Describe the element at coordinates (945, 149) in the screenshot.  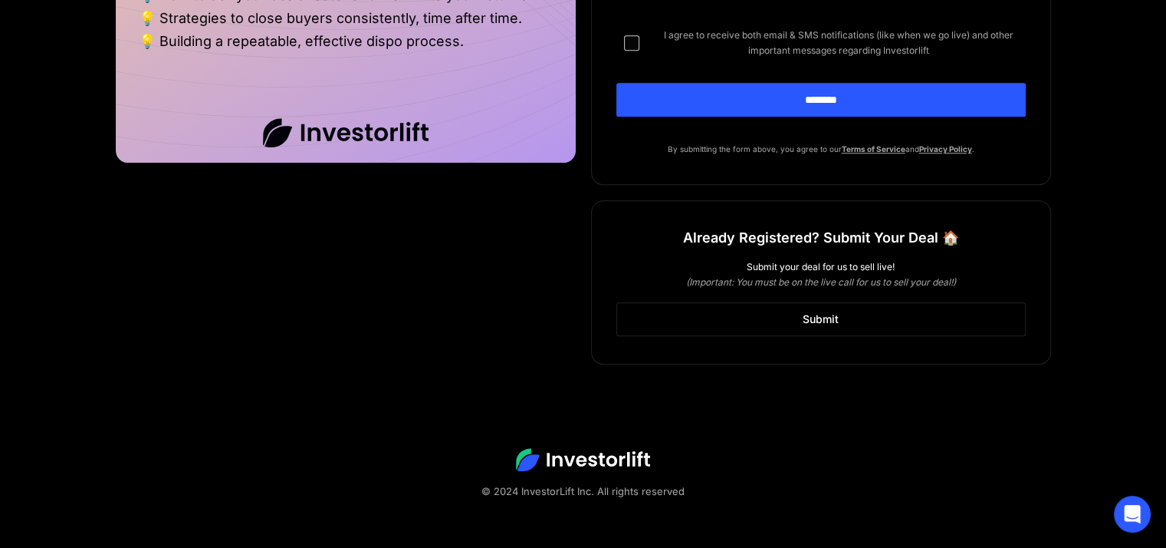
I see `a: Privacy Policy` at that location.